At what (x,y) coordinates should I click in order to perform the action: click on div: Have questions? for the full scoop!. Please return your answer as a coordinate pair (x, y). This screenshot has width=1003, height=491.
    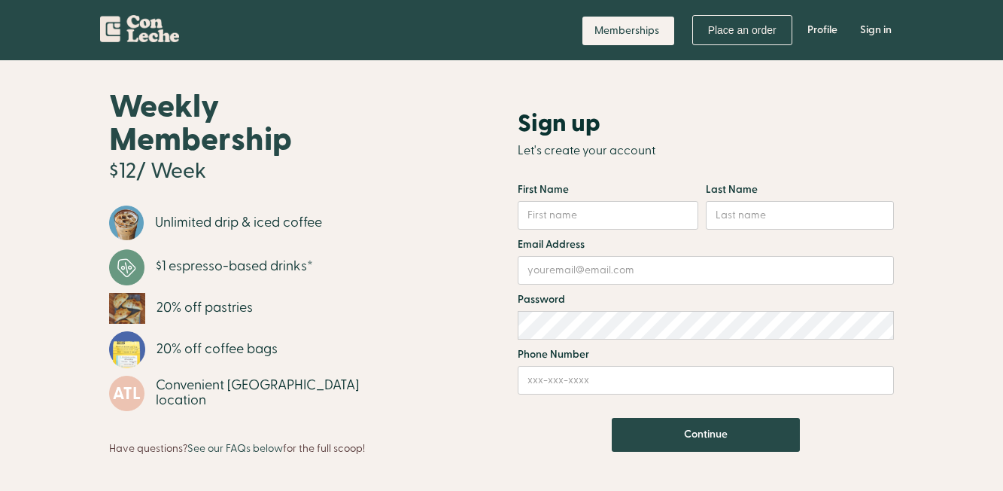
    Looking at the image, I should click on (237, 446).